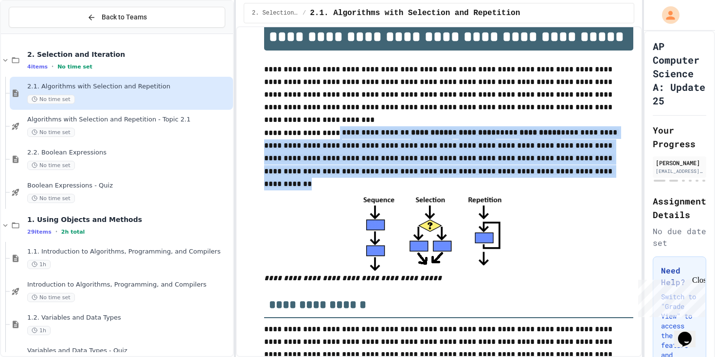 This screenshot has height=357, width=715. Describe the element at coordinates (129, 252) in the screenshot. I see `span: 1.1. Introduction to Algorithms, Programming, and Compilers` at that location.